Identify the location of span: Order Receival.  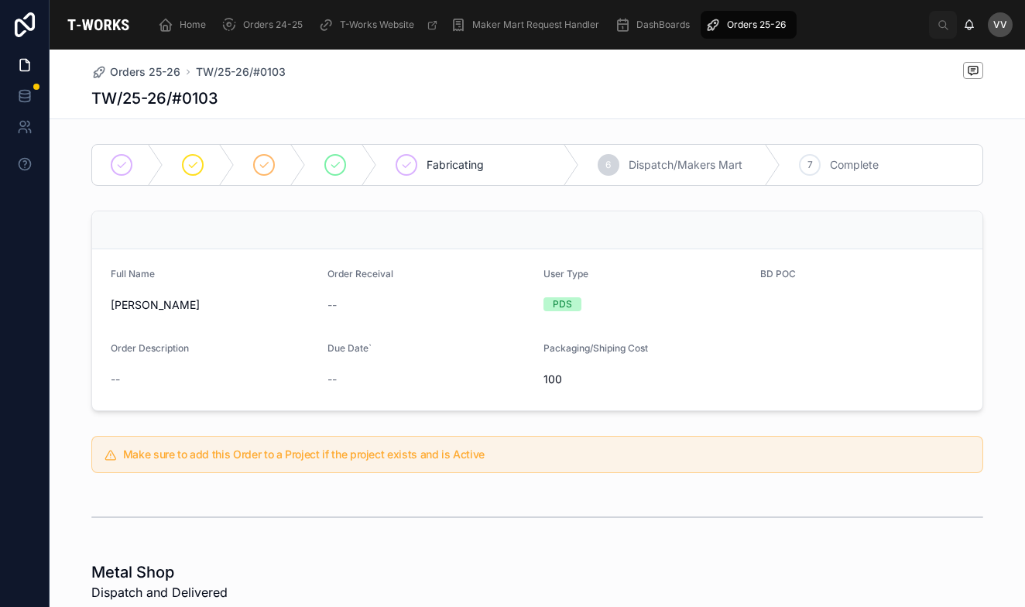
(360, 273).